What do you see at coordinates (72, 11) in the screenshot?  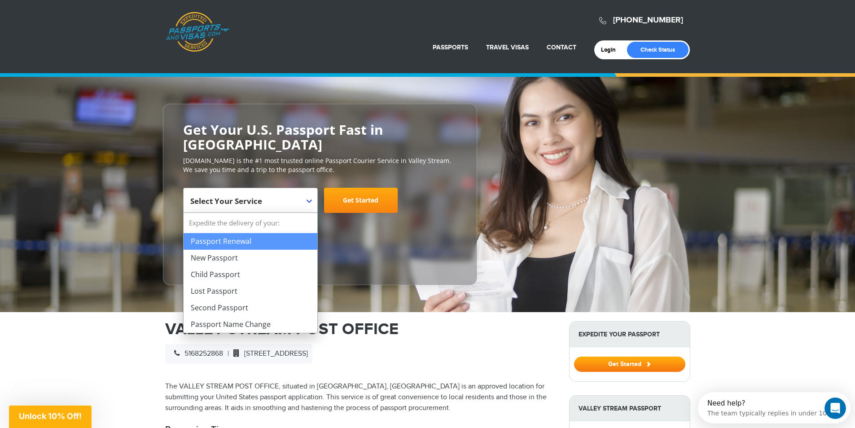 I see `div: Need help?` at bounding box center [72, 11].